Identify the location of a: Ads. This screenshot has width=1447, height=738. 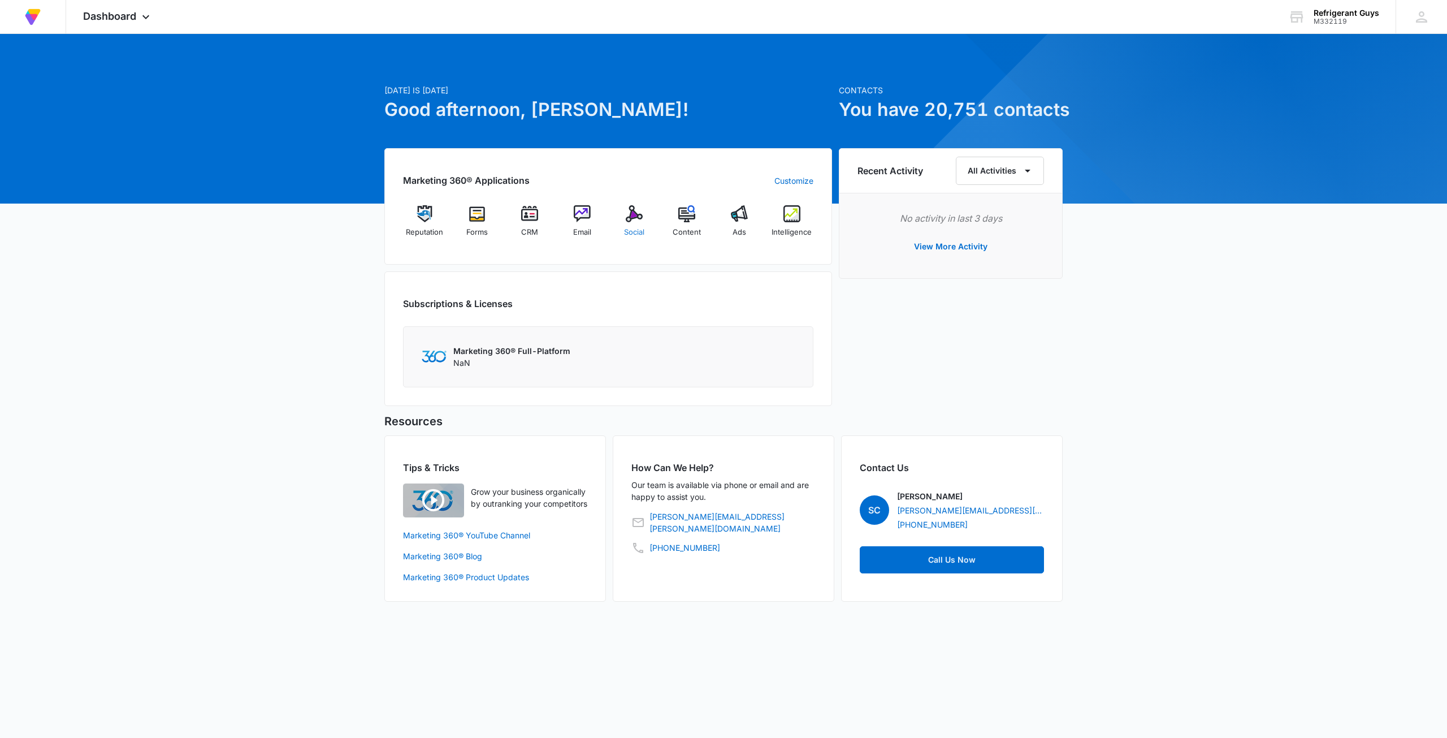
(739, 226).